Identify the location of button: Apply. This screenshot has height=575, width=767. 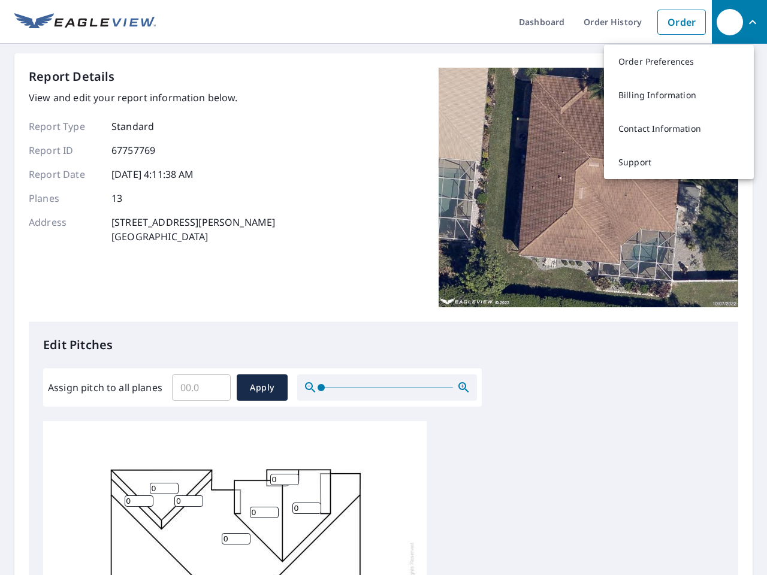
(262, 388).